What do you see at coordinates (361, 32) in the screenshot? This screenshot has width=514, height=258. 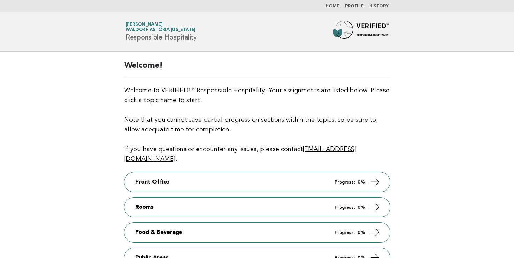 I see `img: Forbes Travel Guide` at bounding box center [361, 32].